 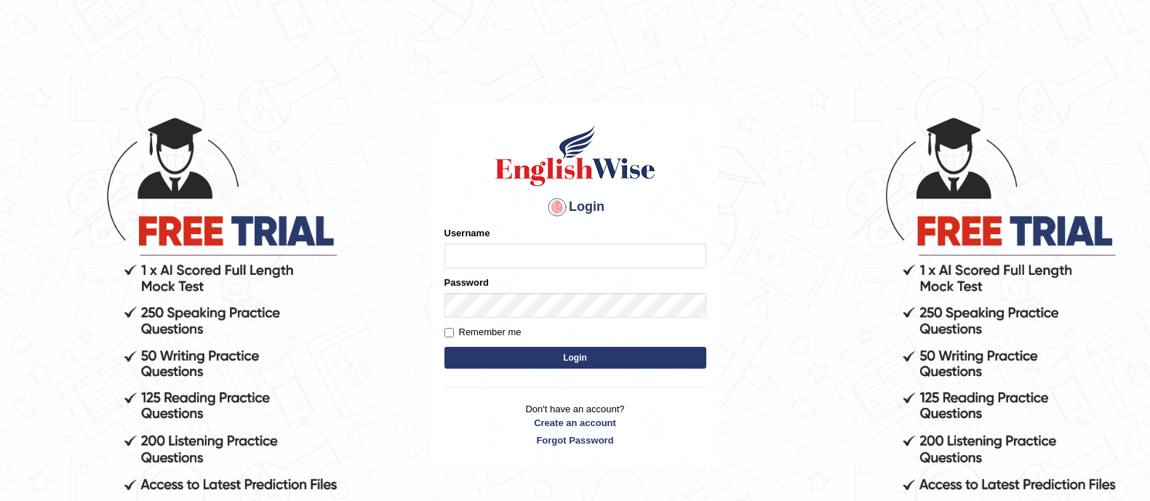 I want to click on label: Remember me, so click(x=483, y=332).